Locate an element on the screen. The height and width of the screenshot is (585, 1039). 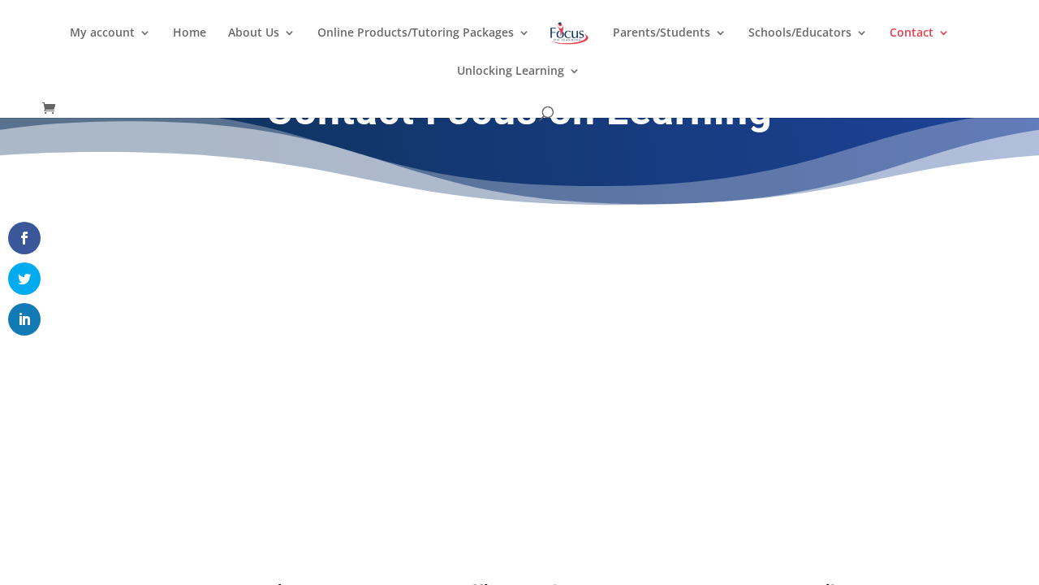
a: Schools/Educators is located at coordinates (808, 45).